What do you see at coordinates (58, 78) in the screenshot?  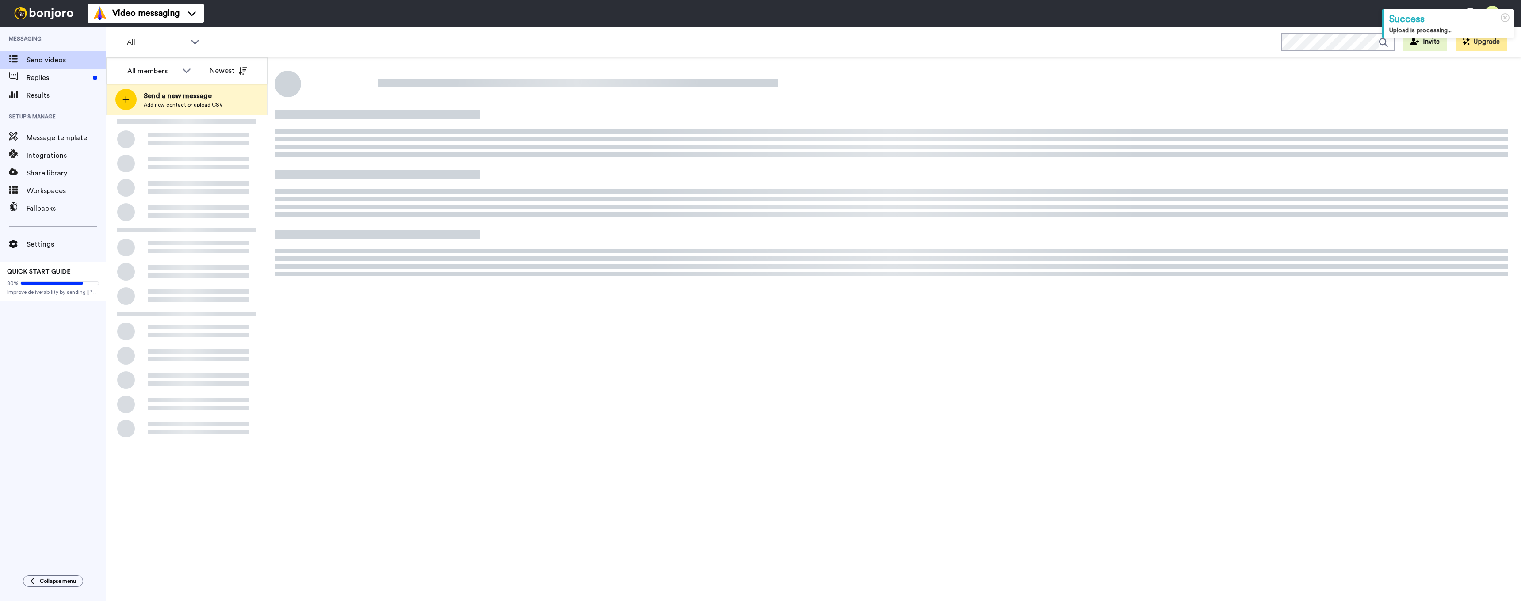 I see `span: Replies` at bounding box center [58, 78].